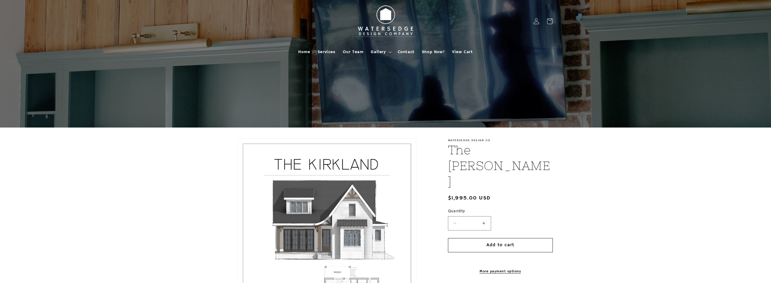 This screenshot has width=771, height=283. What do you see at coordinates (304, 52) in the screenshot?
I see `a: Home` at bounding box center [304, 52].